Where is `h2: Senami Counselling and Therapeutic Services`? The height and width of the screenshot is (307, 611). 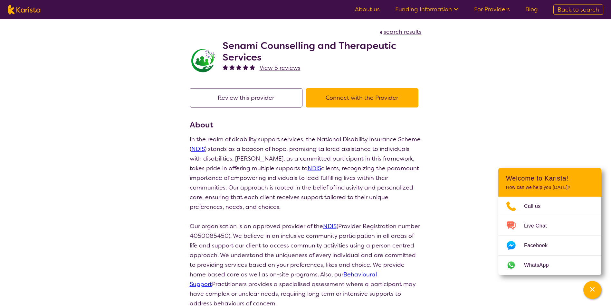
h2: Senami Counselling and Therapeutic Services is located at coordinates (322, 52).